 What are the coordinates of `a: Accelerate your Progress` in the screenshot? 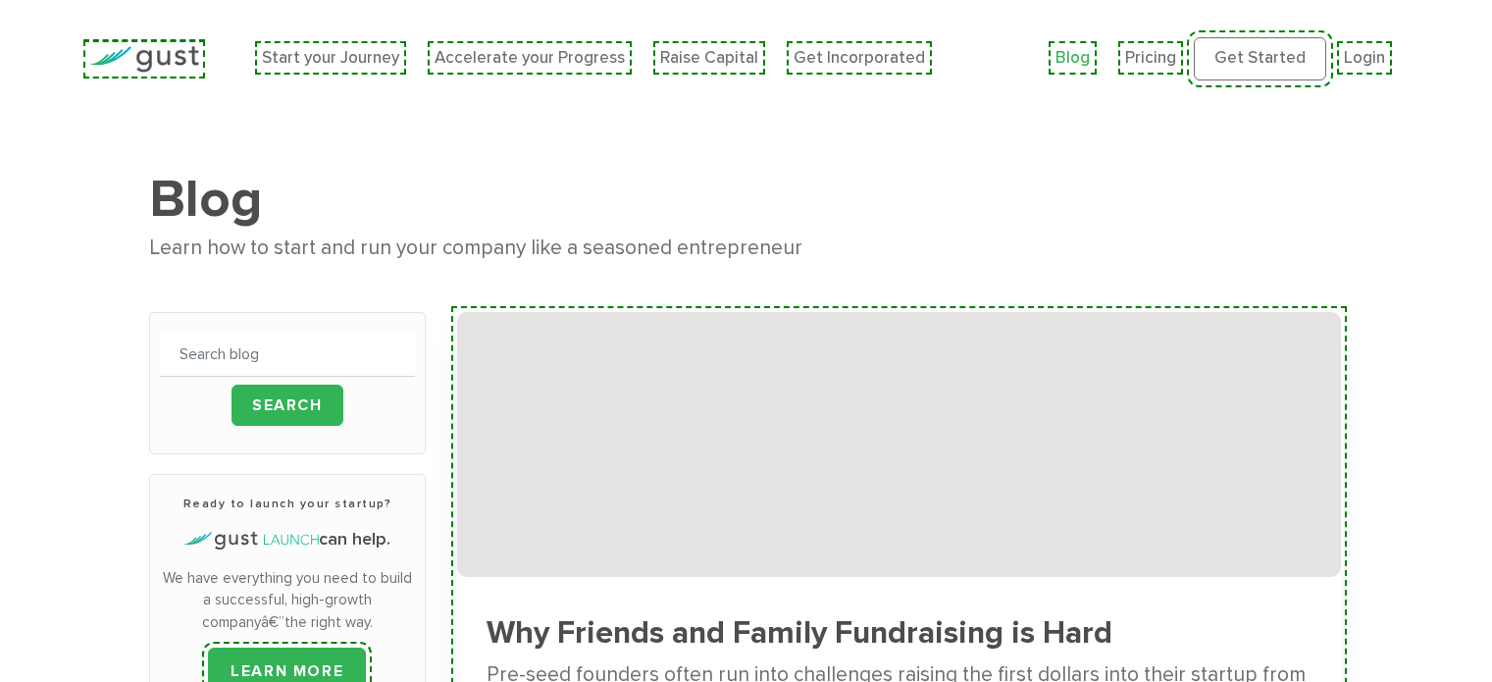 It's located at (530, 58).